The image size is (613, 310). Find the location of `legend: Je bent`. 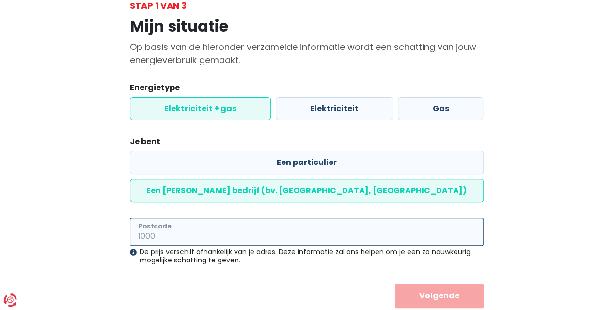

legend: Je bent is located at coordinates (307, 143).